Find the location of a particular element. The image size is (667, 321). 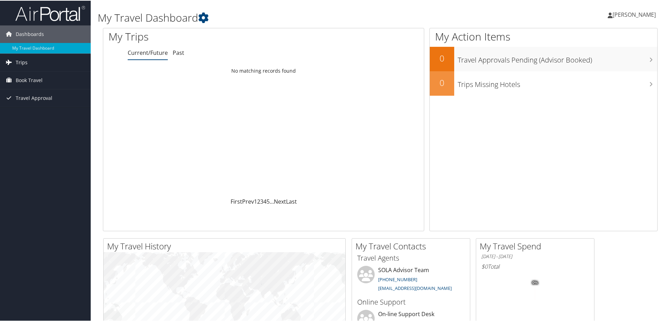

a: Next is located at coordinates (280, 201).